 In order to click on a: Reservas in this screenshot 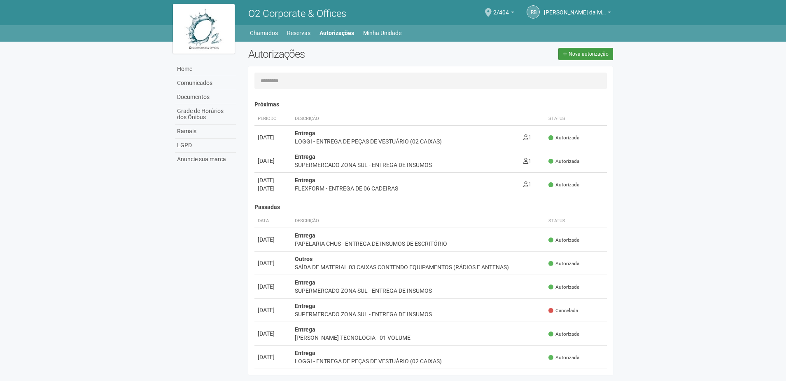, I will do `click(299, 33)`.